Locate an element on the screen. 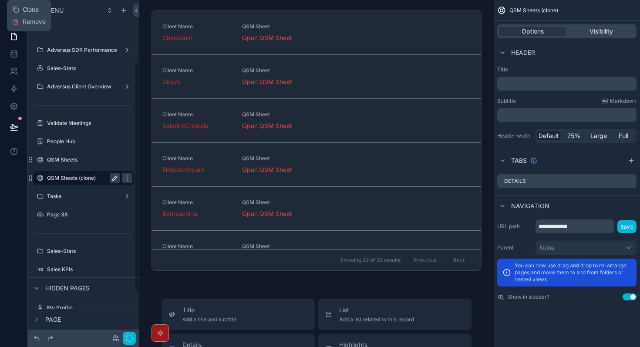 This screenshot has height=347, width=640. span: Options is located at coordinates (533, 31).